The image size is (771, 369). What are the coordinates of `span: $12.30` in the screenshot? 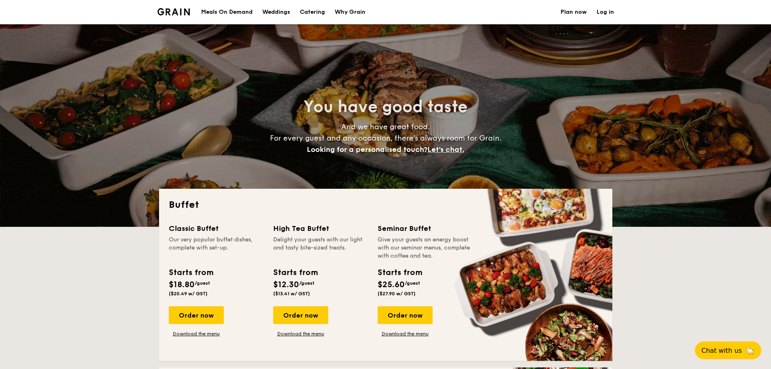 It's located at (286, 285).